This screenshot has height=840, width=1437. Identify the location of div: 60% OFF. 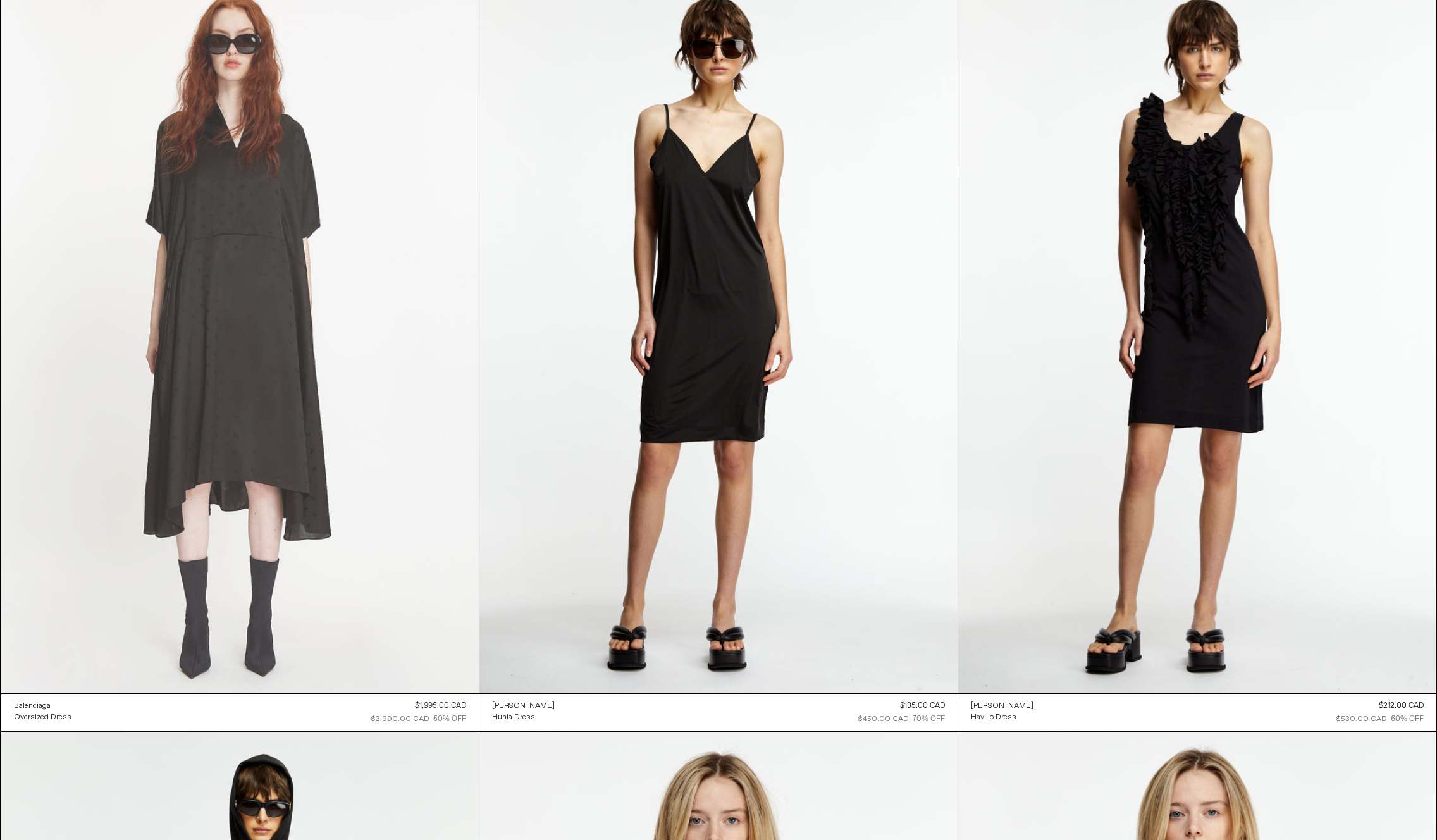
(1408, 719).